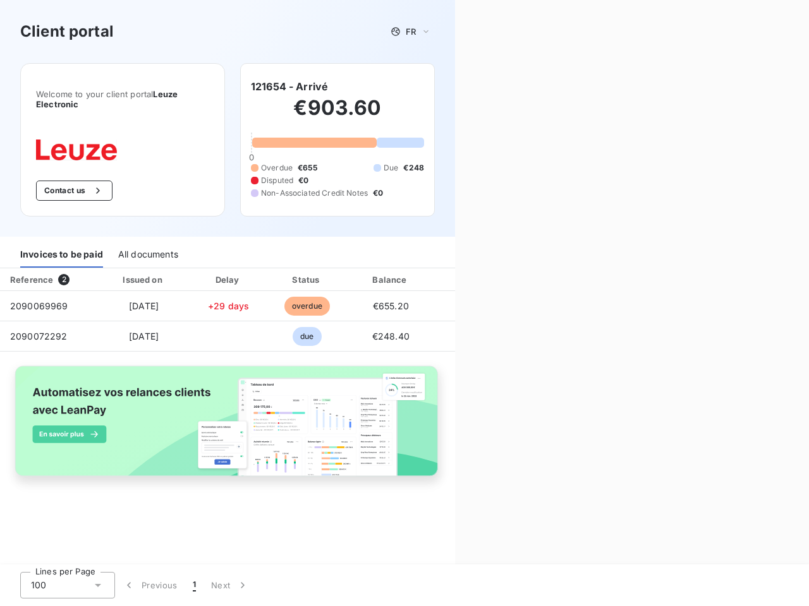  I want to click on span: 100, so click(39, 586).